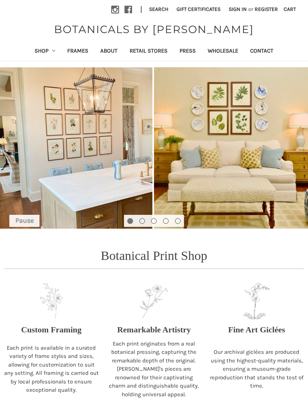  Describe the element at coordinates (130, 228) in the screenshot. I see `span: Go to slide 1 of 5, active` at that location.